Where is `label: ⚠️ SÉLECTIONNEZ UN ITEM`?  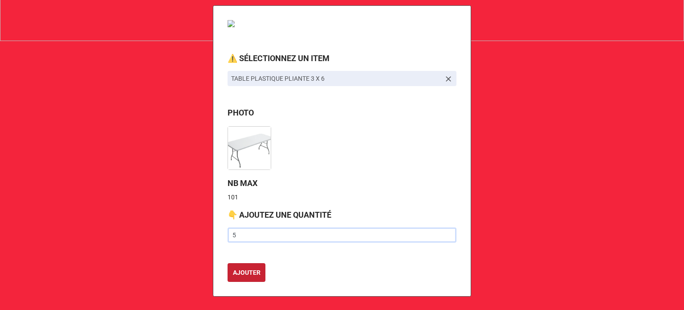
label: ⚠️ SÉLECTIONNEZ UN ITEM is located at coordinates (278, 58).